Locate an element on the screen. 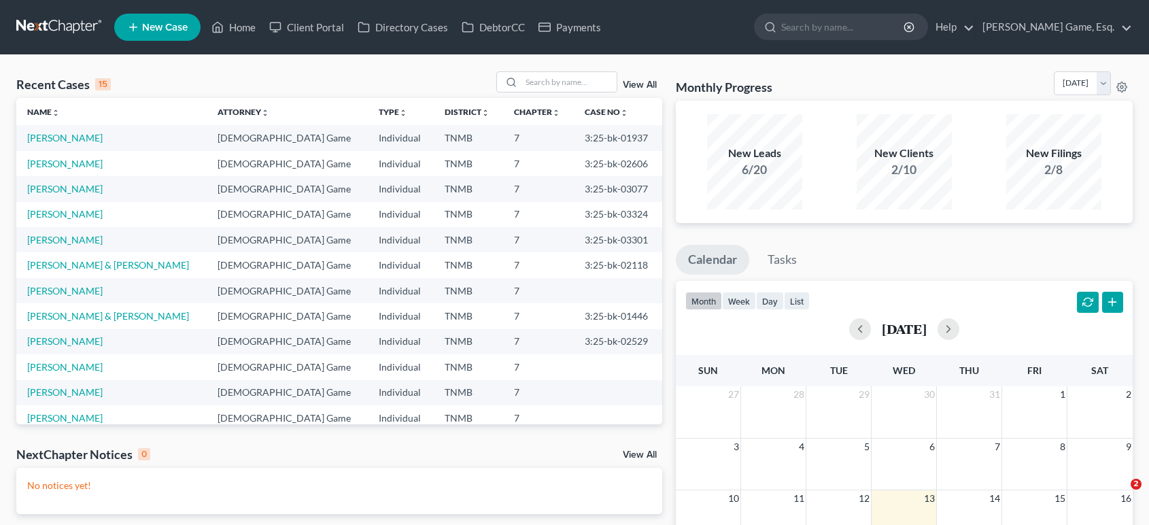  a: Home is located at coordinates (233, 27).